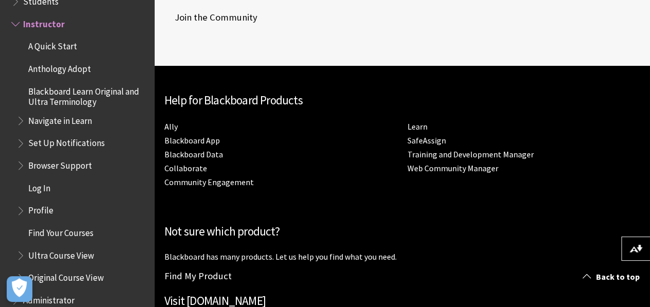  Describe the element at coordinates (212, 17) in the screenshot. I see `a: Join the Community` at that location.